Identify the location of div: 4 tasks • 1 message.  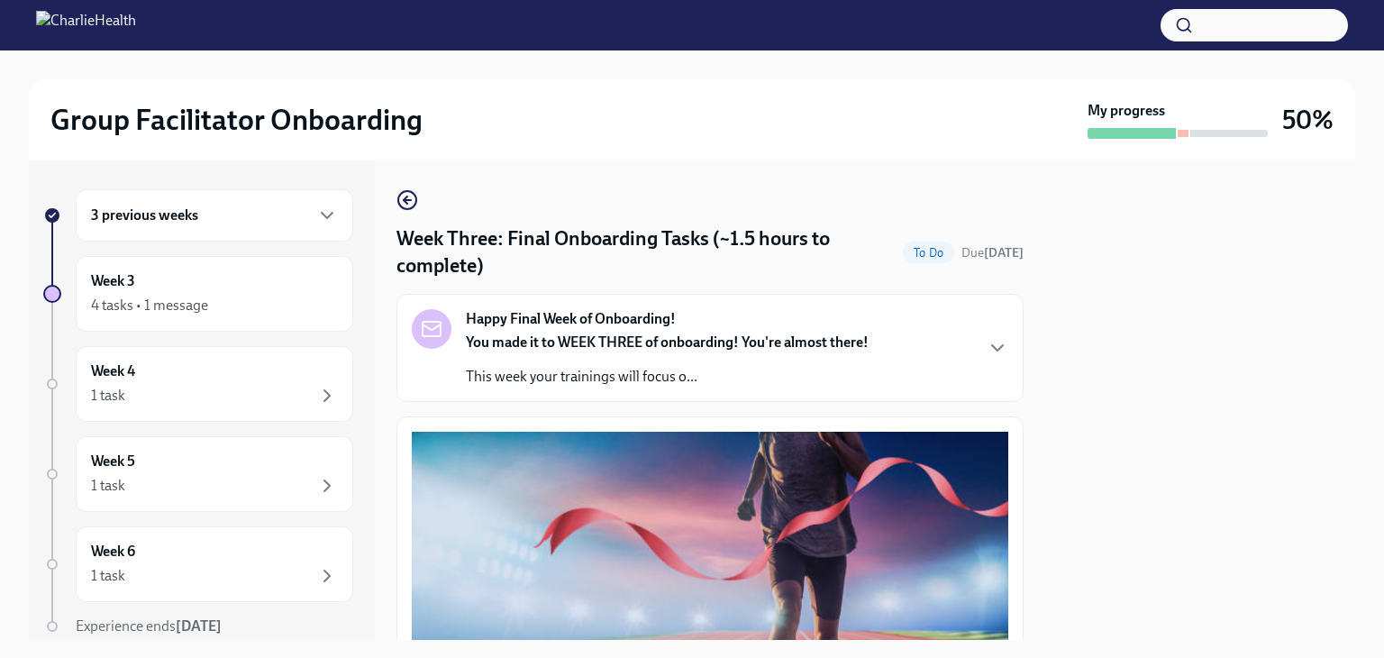
(150, 305).